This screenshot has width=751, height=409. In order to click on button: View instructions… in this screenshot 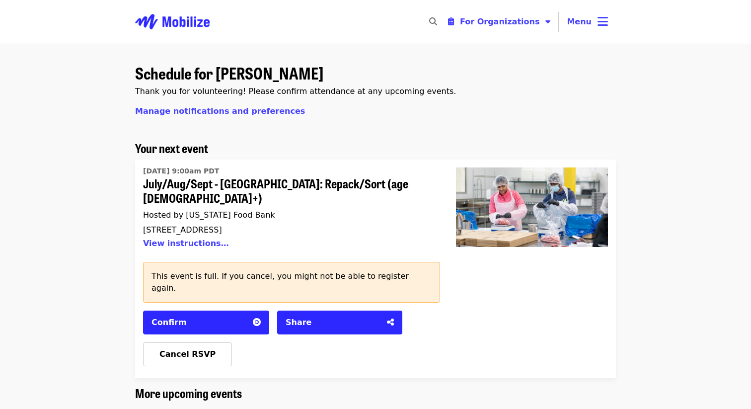, I will do `click(186, 243)`.